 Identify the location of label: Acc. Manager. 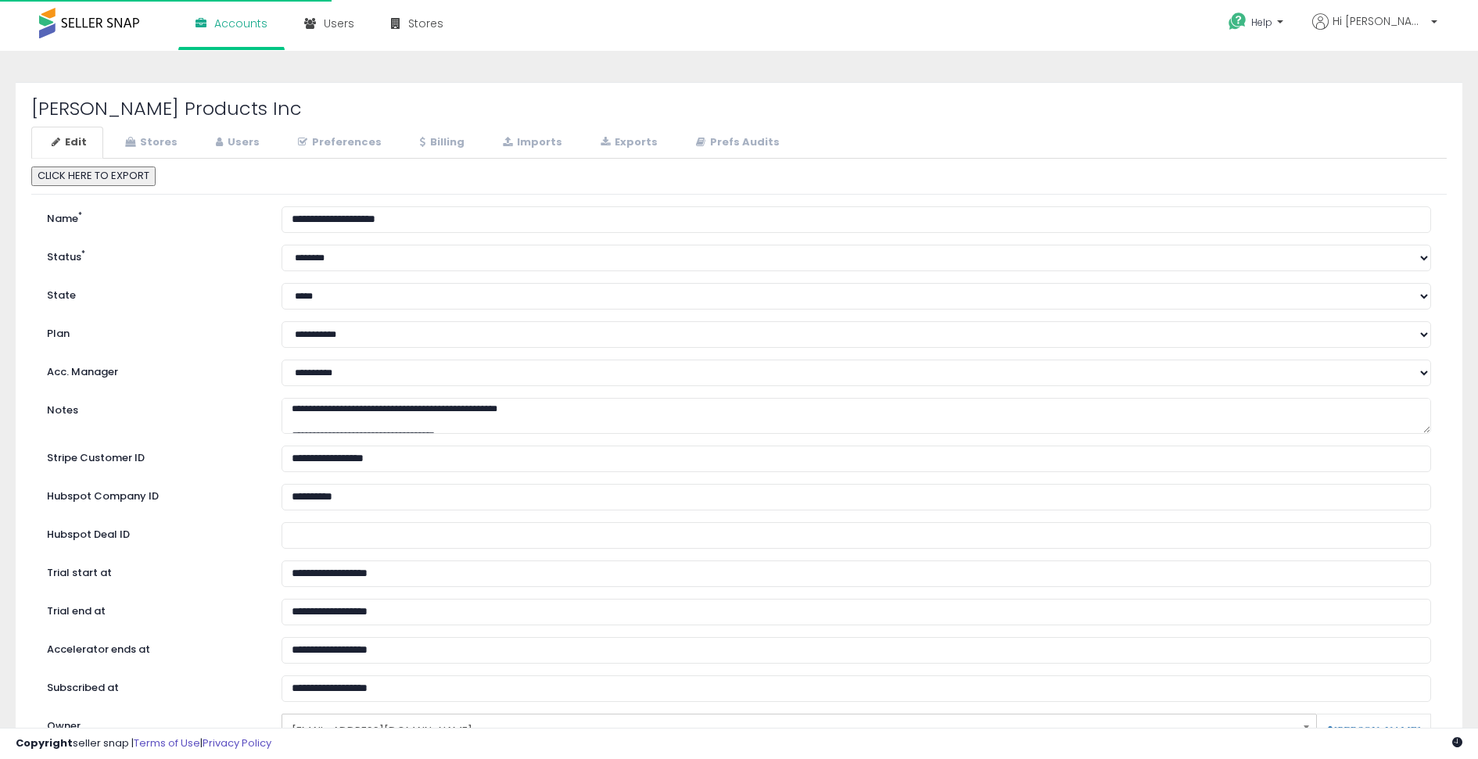
(152, 370).